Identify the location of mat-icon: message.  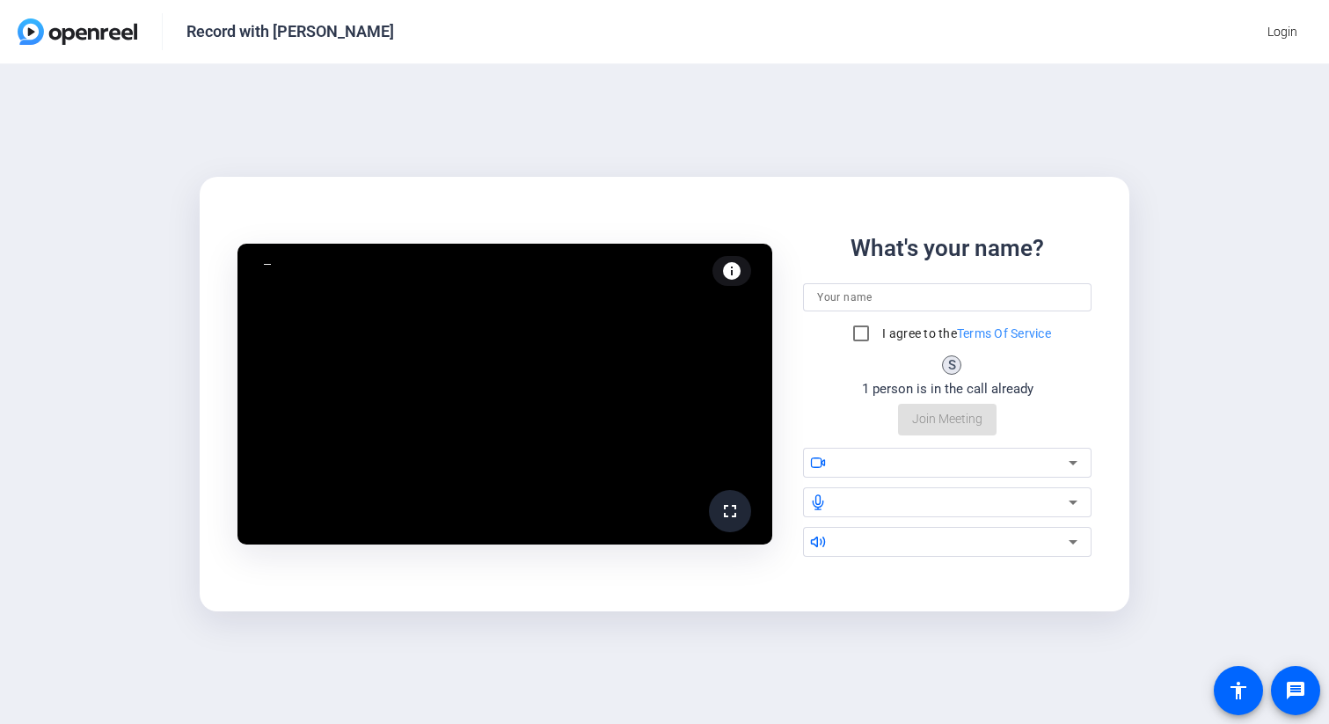
(1296, 690).